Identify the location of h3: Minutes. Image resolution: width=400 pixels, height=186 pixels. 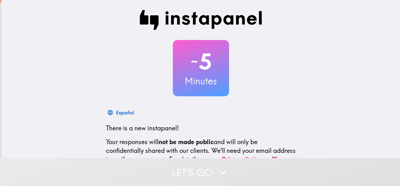
(201, 81).